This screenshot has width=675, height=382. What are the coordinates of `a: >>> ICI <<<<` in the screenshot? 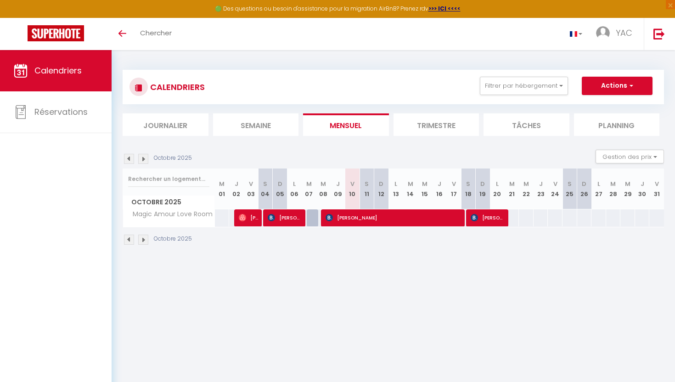 It's located at (445, 8).